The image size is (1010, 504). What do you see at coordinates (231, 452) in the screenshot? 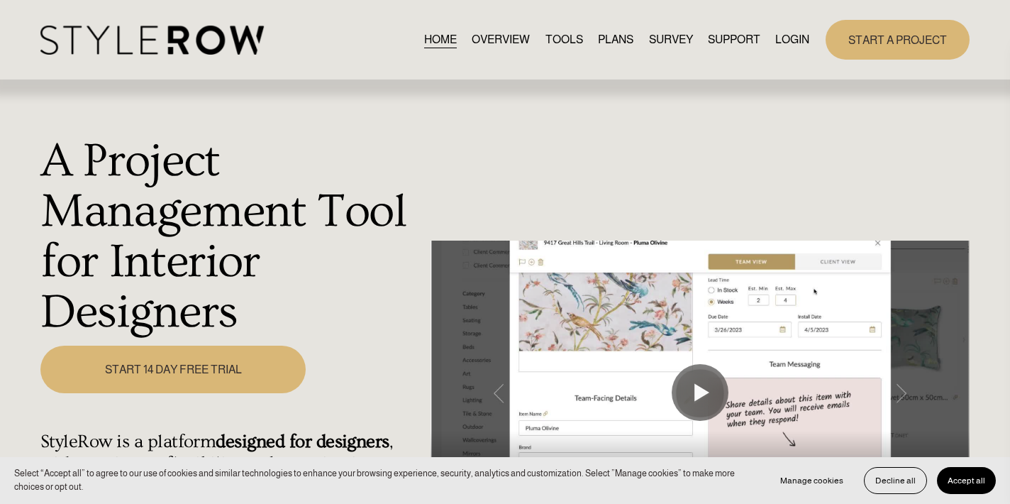
I see `h4: StyleRow is a platform , with maximum flexibility and organization.` at bounding box center [231, 452].